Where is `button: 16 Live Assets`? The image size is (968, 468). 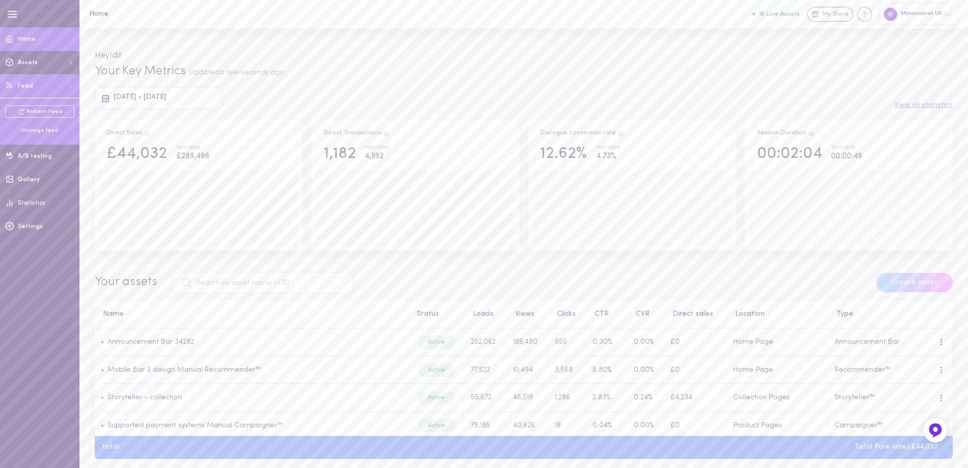
button: 16 Live Assets is located at coordinates (776, 14).